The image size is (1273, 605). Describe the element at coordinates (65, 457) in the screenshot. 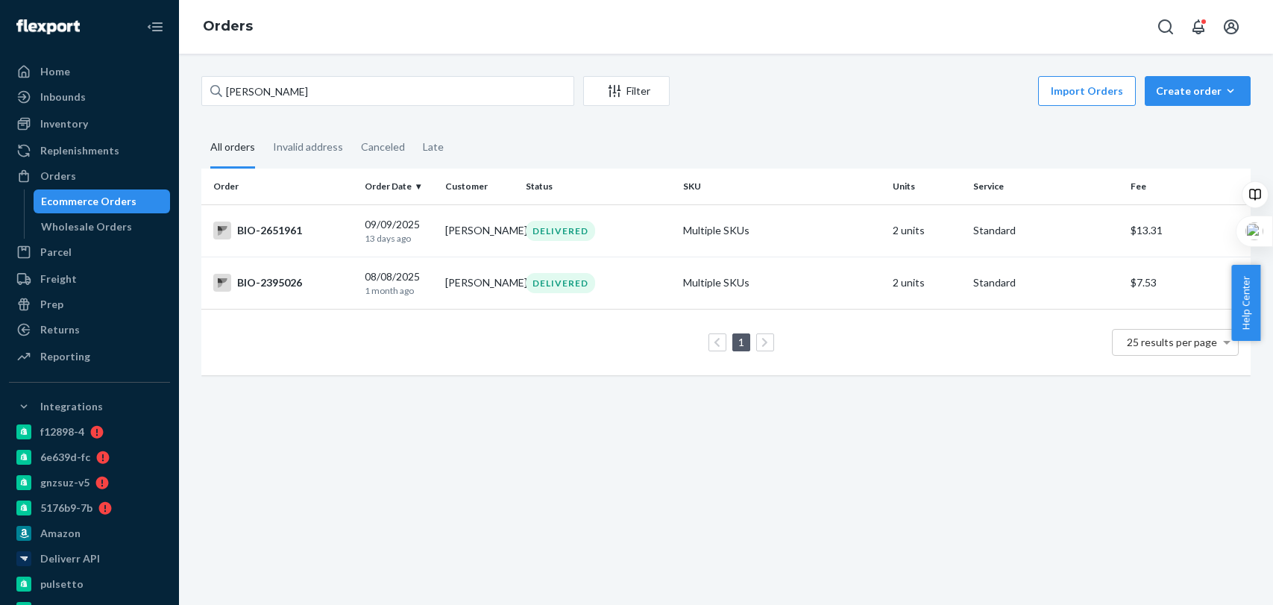

I see `div: 6e639d-fc` at that location.